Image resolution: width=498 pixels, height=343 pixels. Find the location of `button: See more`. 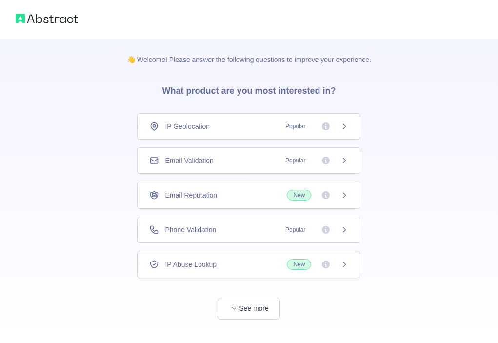

button: See more is located at coordinates (249, 308).